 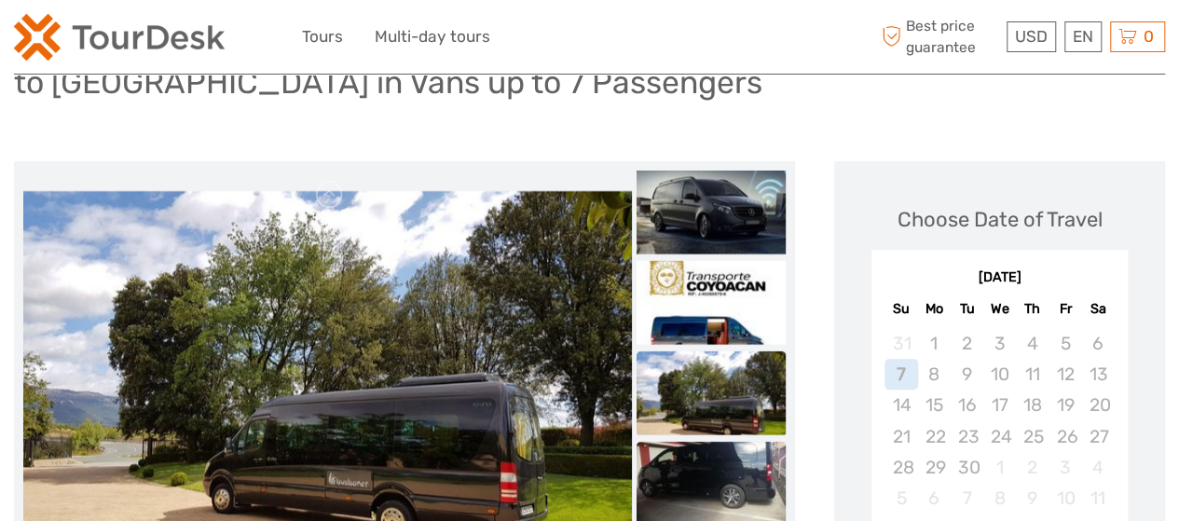 I want to click on div: Not available Sunday, September 14th, 2025, so click(x=900, y=404).